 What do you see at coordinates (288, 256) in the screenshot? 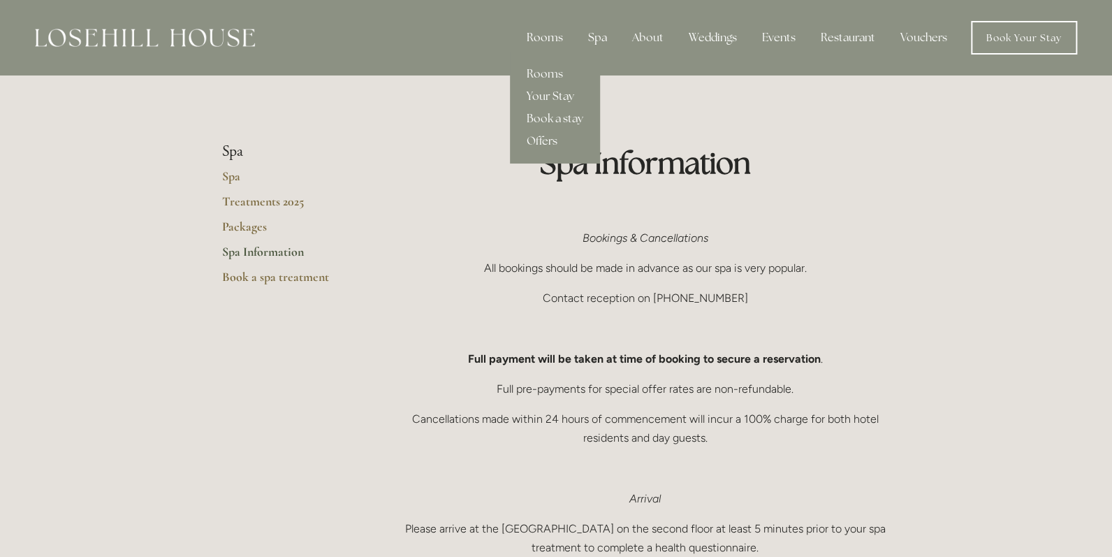
I see `a: Spa Information` at bounding box center [288, 256].